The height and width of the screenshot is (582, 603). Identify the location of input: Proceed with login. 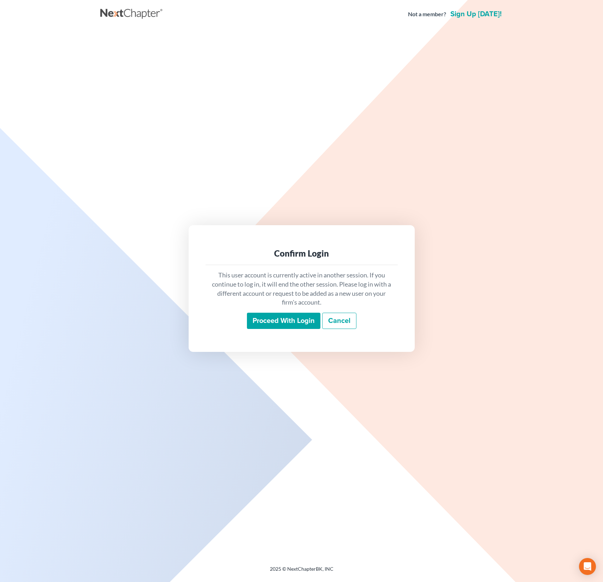
(284, 321).